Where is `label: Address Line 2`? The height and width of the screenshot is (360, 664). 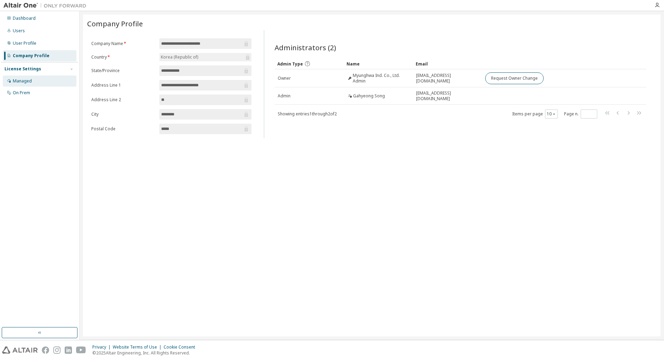 label: Address Line 2 is located at coordinates (123, 100).